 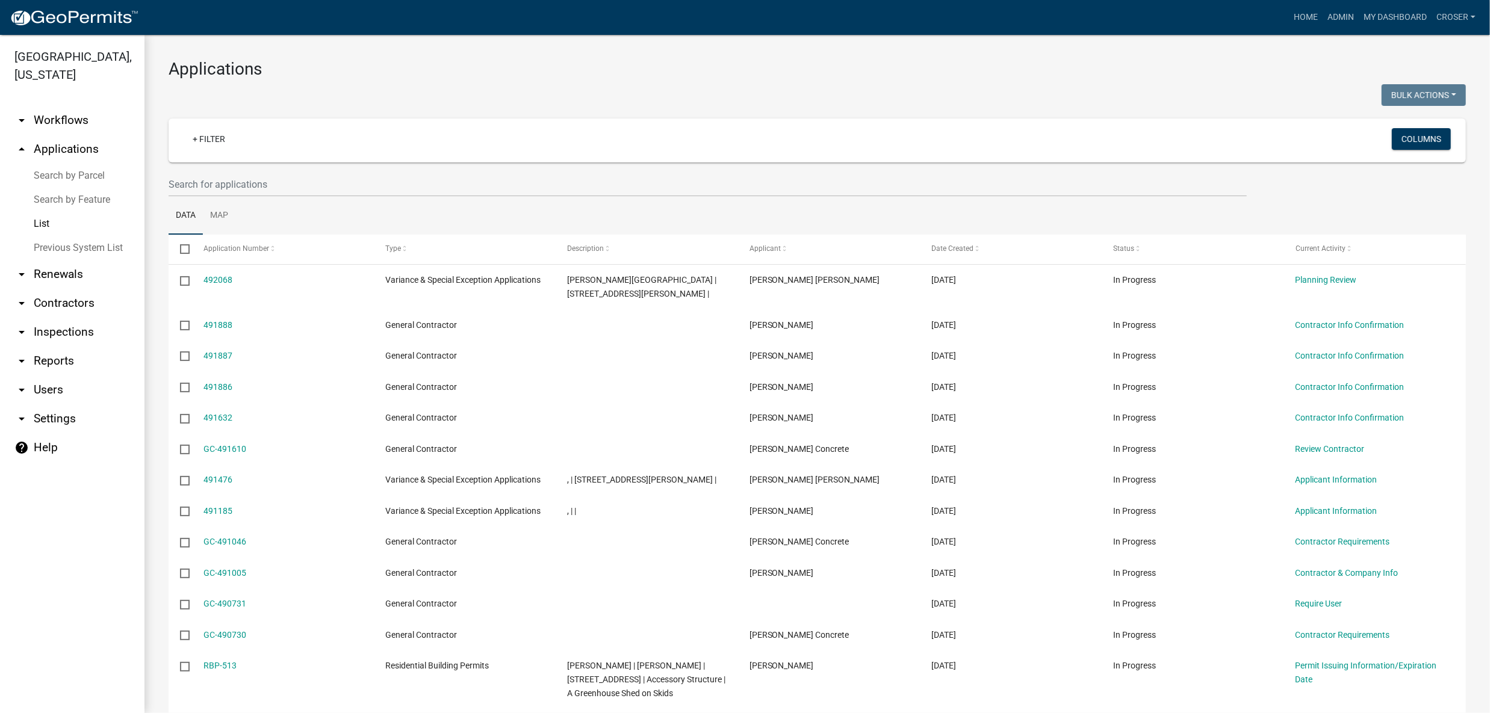 I want to click on span: , | 940 N Betty Ln |, so click(x=642, y=480).